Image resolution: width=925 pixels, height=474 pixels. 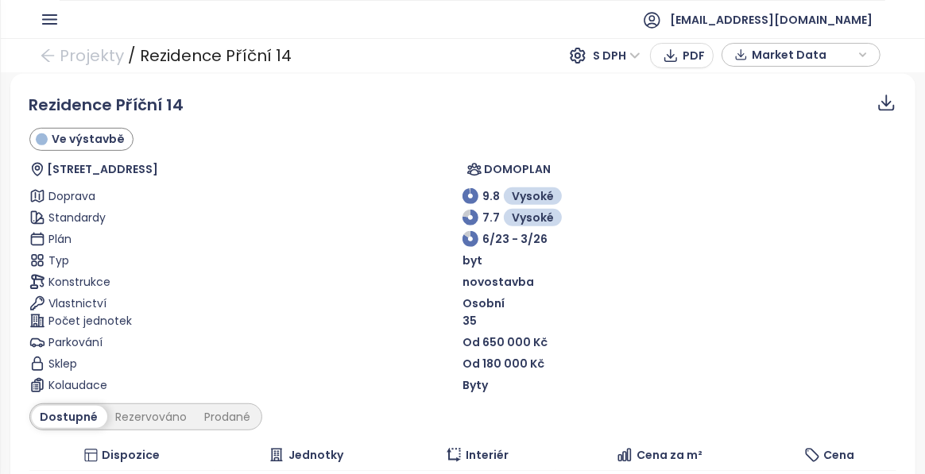 I want to click on span: 7.7, so click(x=491, y=218).